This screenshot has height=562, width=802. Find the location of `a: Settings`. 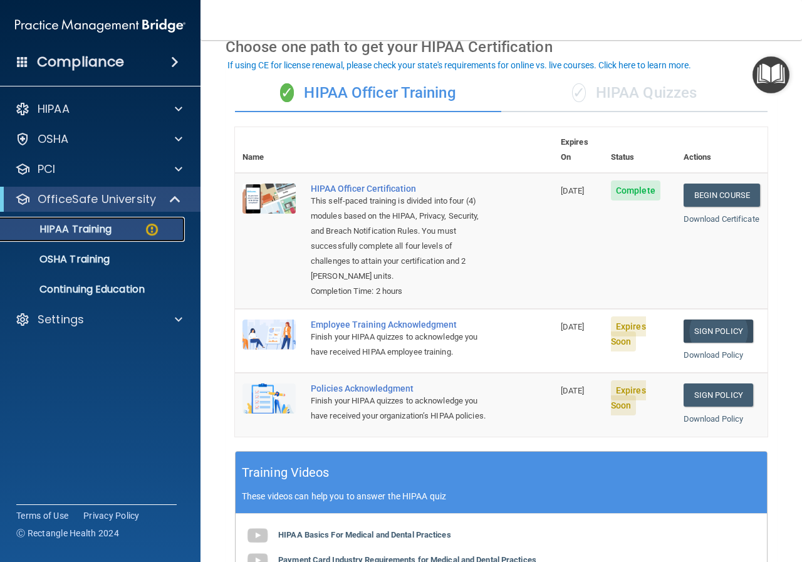

a: Settings is located at coordinates (98, 320).